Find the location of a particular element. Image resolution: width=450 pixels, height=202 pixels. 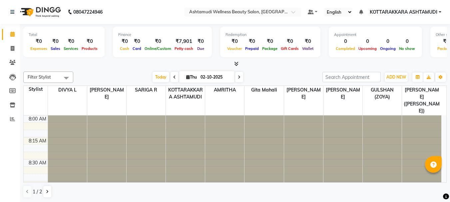

div: ₹7,901 is located at coordinates (184, 41).